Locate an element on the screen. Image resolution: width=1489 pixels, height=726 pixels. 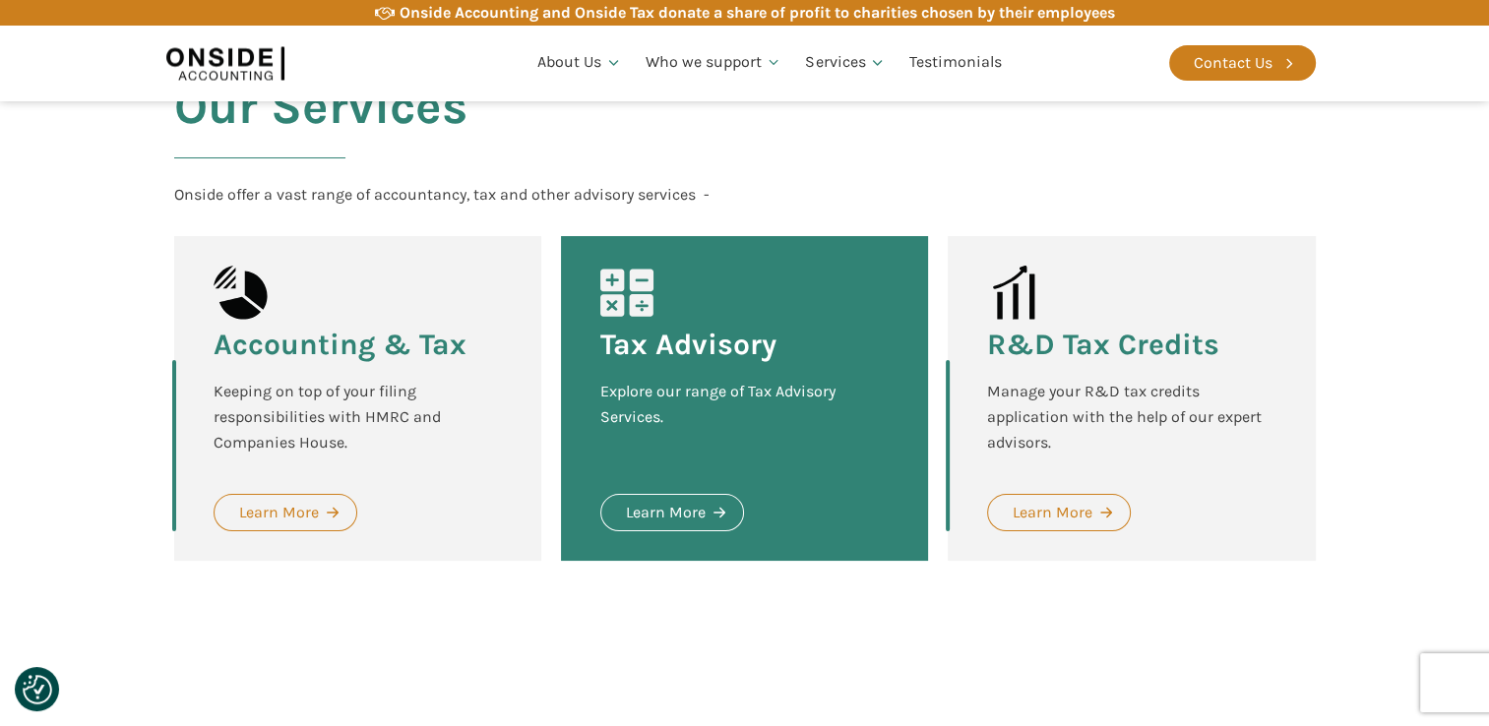
a: Contact Us is located at coordinates (1242, 63).